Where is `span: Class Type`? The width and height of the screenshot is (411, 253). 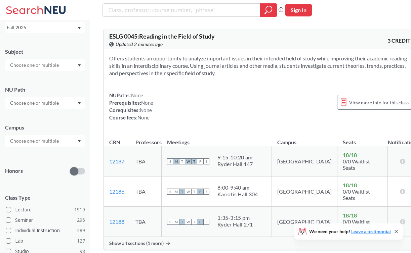 span: Class Type is located at coordinates (45, 198).